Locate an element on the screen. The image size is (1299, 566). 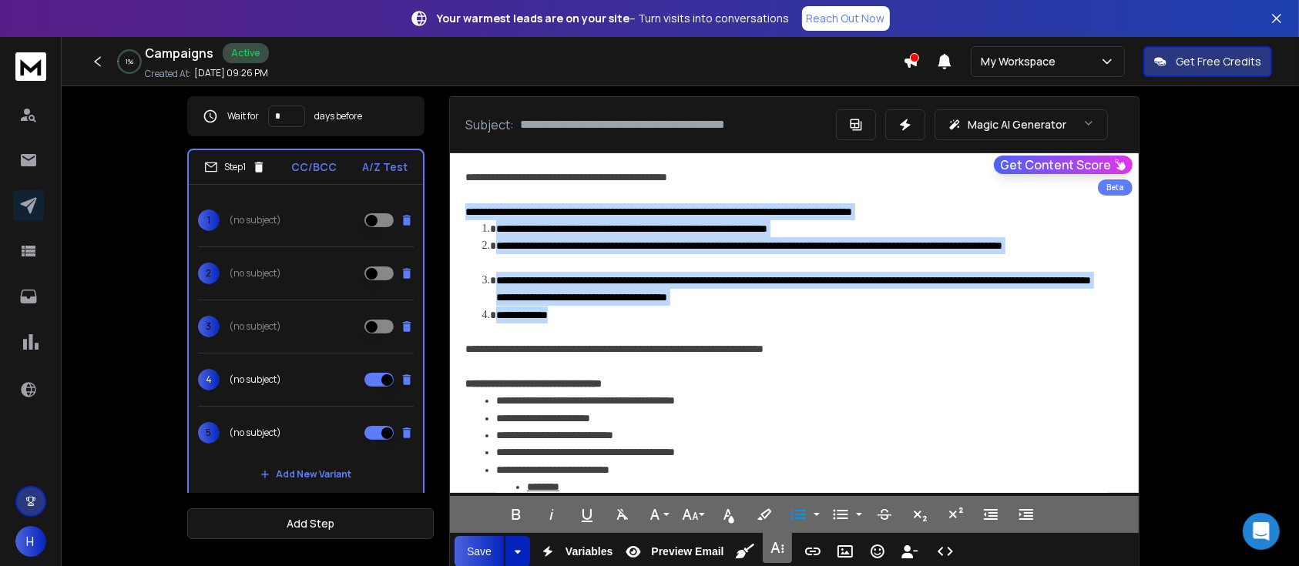
button: Get Content Score is located at coordinates (1063, 165).